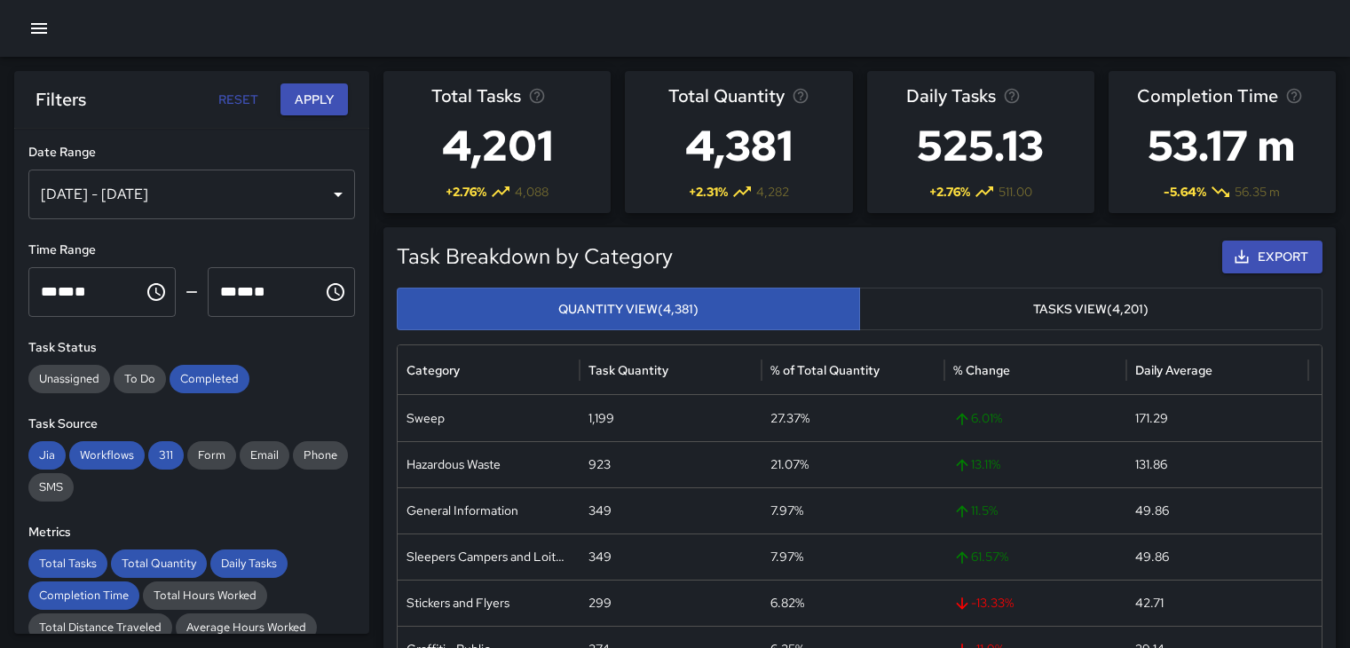  I want to click on span: 511.00, so click(1016, 192).